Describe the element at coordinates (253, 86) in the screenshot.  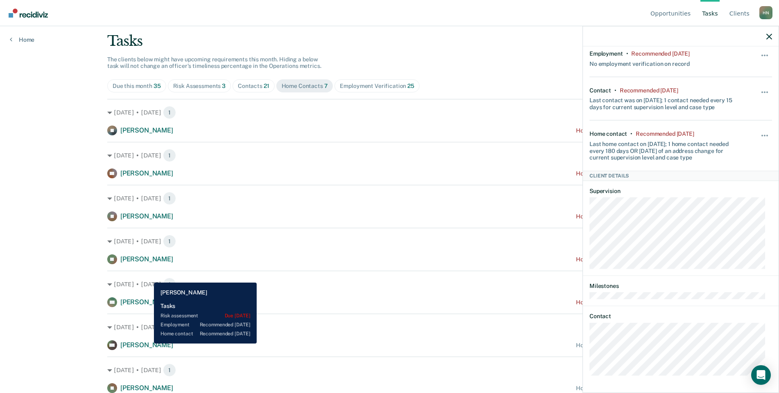
I see `div: Contacts` at that location.